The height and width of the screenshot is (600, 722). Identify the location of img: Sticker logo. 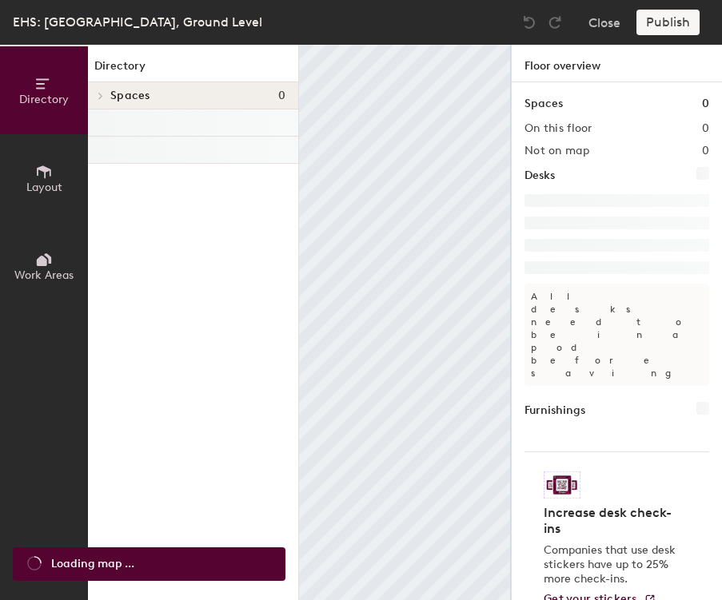
(562, 485).